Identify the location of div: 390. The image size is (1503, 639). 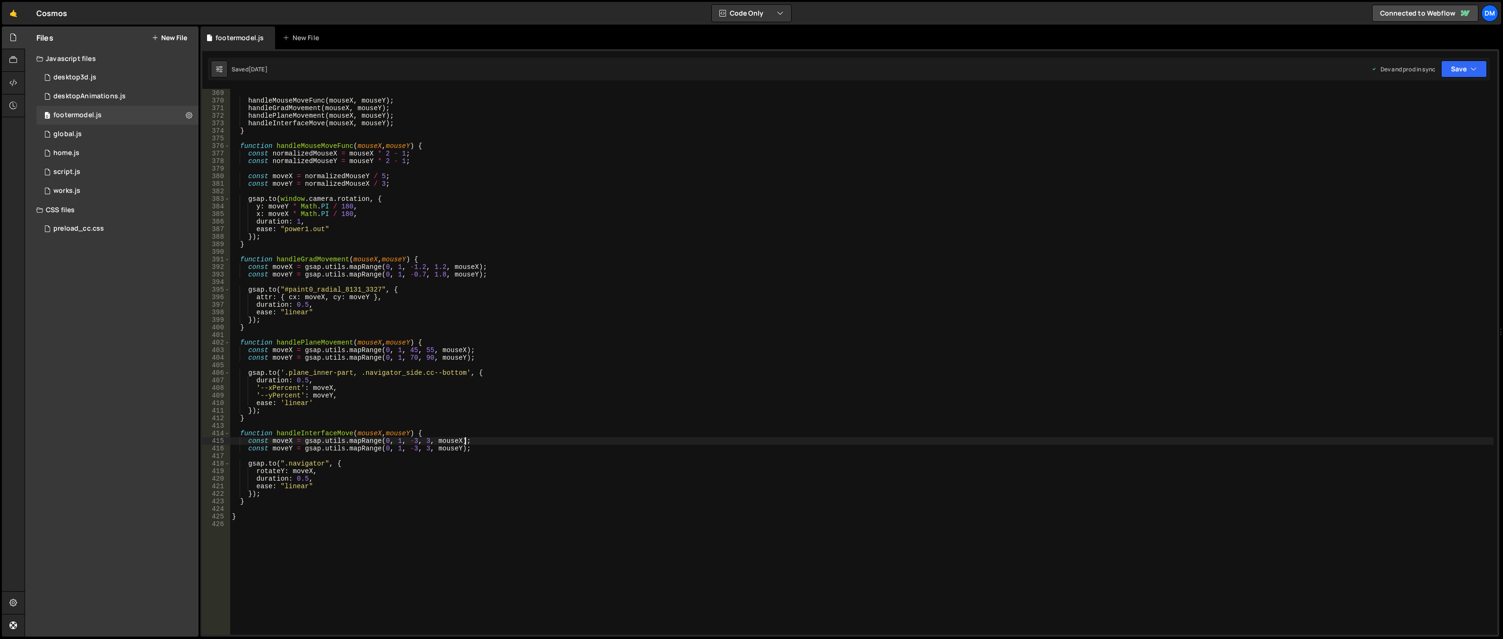
(216, 252).